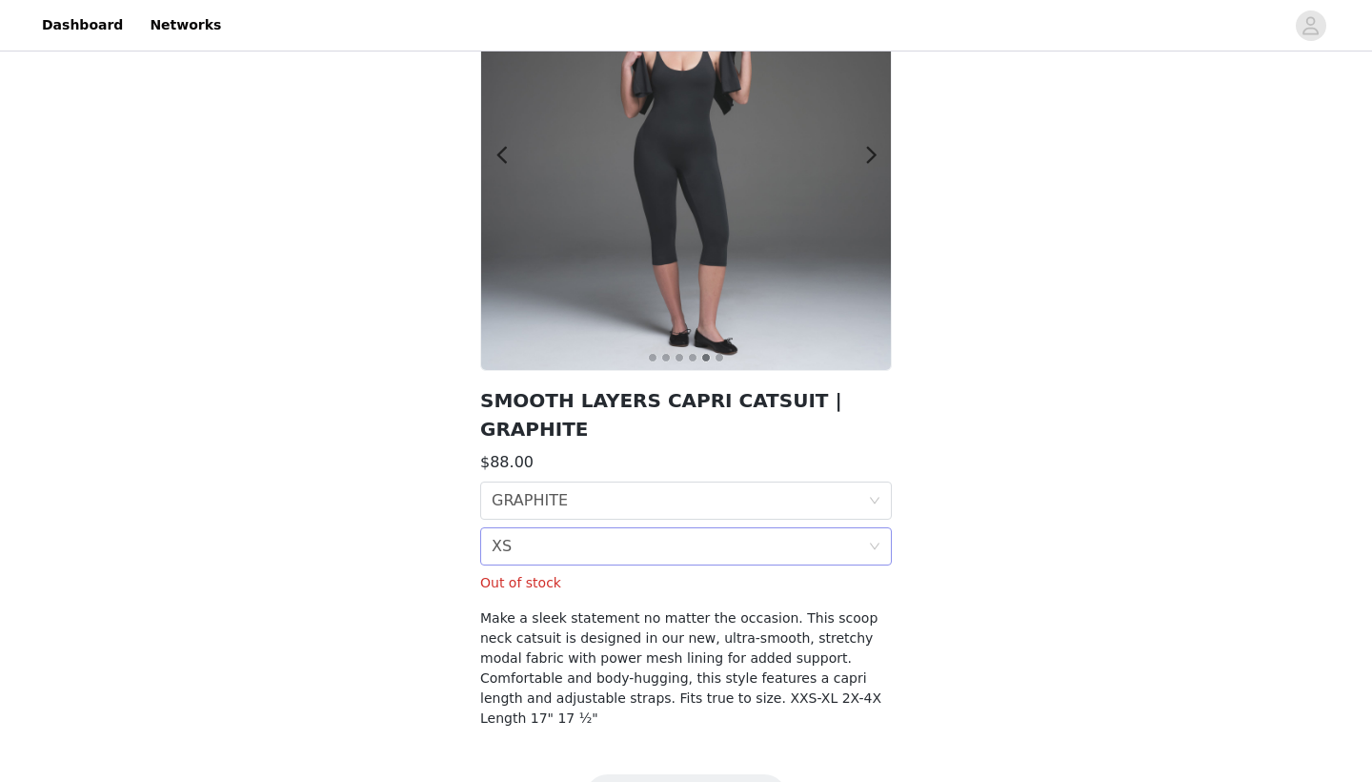  Describe the element at coordinates (82, 25) in the screenshot. I see `a: Dashboard` at that location.